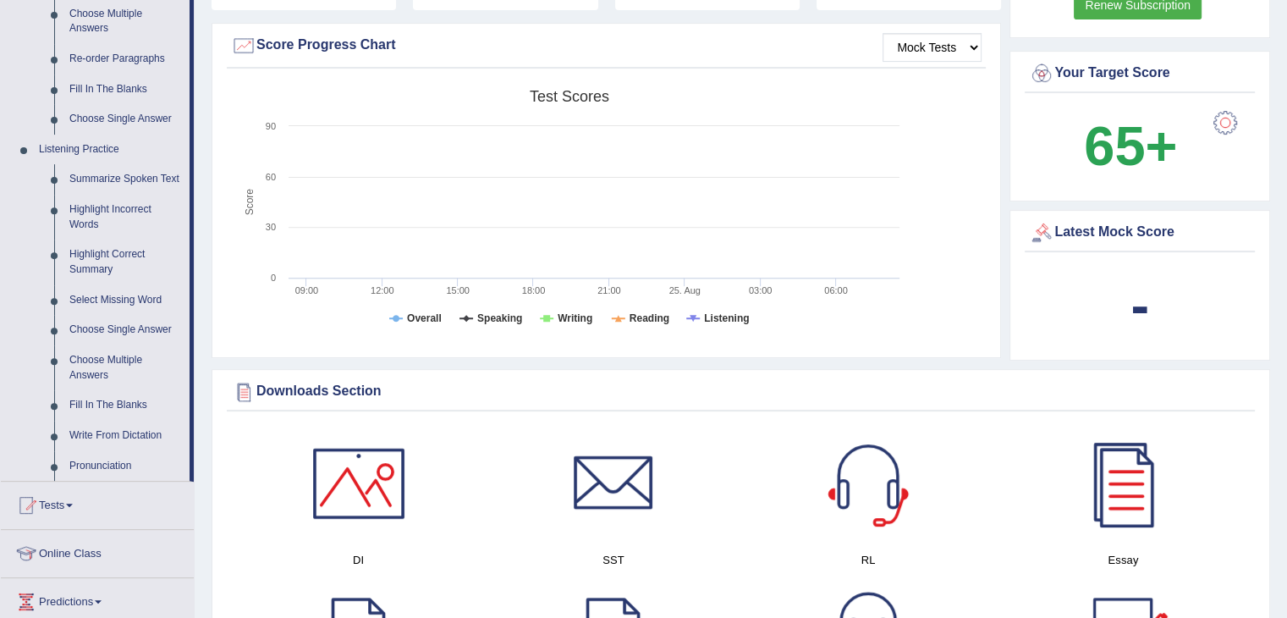 This screenshot has width=1287, height=618. Describe the element at coordinates (250, 202) in the screenshot. I see `tspan: Score` at that location.